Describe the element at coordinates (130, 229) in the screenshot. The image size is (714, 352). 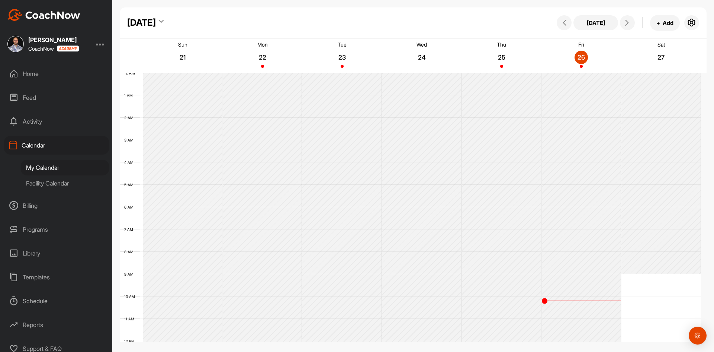
I see `div: 7 AM` at that location.